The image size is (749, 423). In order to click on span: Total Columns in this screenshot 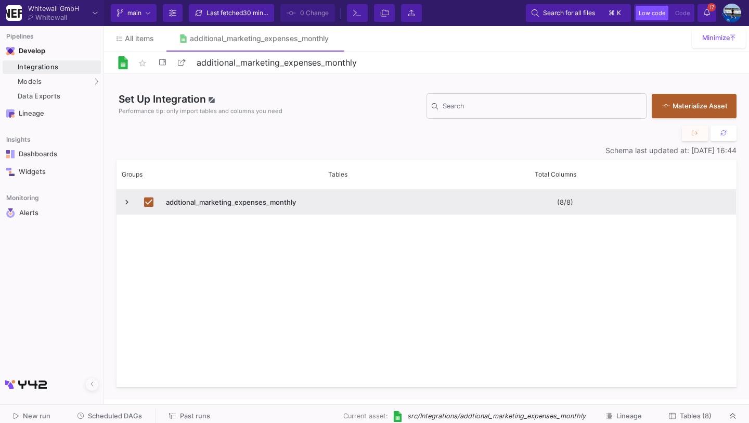, I will do `click(556, 174)`.